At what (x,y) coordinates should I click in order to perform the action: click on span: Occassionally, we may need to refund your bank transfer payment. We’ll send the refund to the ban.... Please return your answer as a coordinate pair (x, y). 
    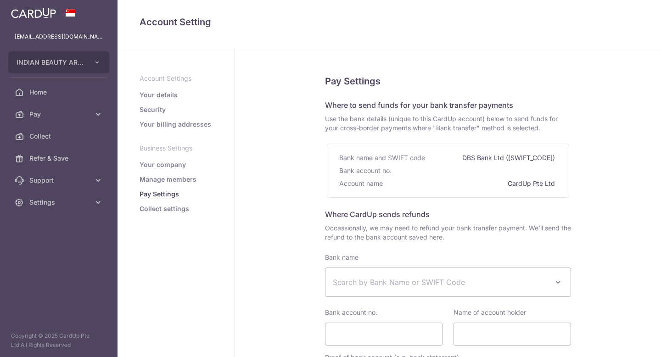
    Looking at the image, I should click on (448, 233).